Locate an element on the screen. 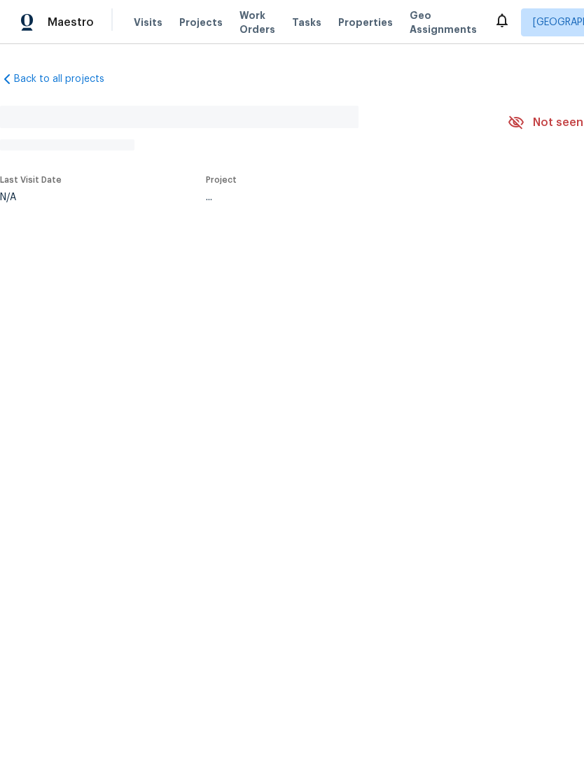 This screenshot has height=761, width=584. span: Work Orders is located at coordinates (257, 22).